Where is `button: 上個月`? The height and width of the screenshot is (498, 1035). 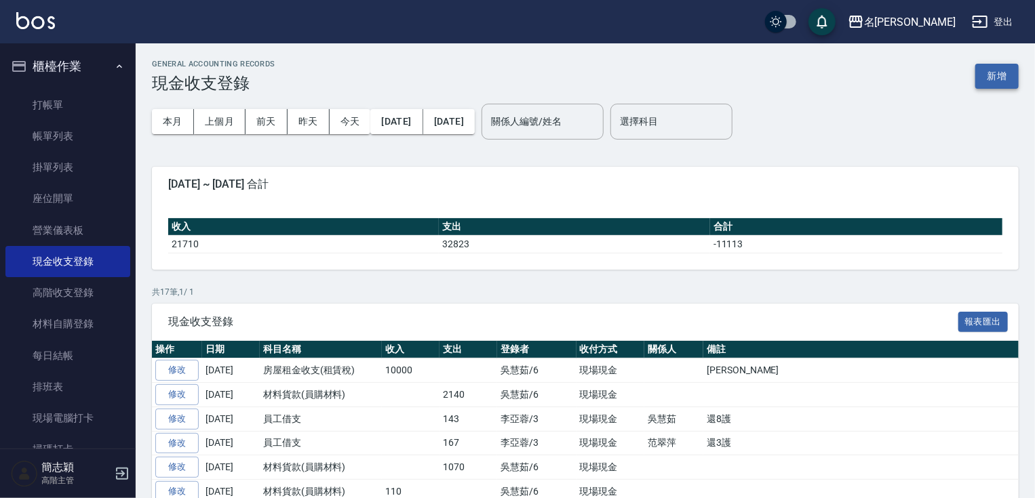 button: 上個月 is located at coordinates (220, 121).